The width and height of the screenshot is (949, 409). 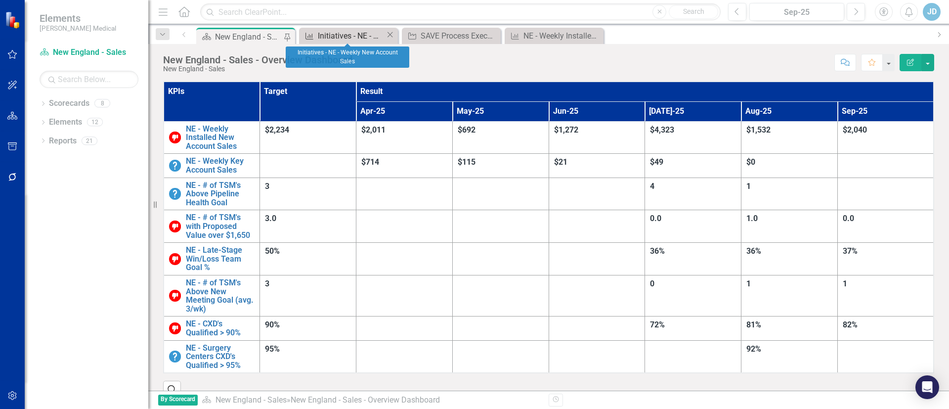 I want to click on div: NE - Weekly Installed New Account Sales, so click(x=562, y=36).